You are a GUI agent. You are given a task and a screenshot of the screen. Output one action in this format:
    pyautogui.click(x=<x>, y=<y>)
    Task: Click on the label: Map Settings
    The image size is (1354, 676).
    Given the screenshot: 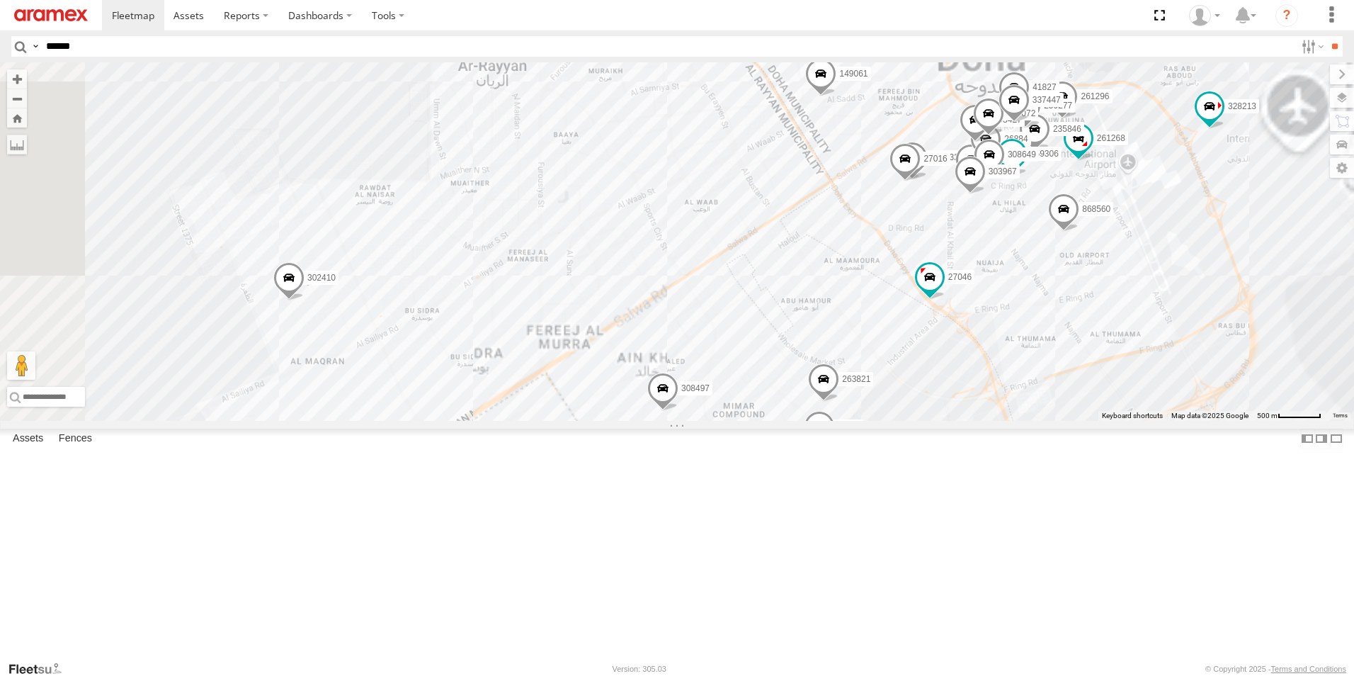 What is the action you would take?
    pyautogui.click(x=1342, y=168)
    